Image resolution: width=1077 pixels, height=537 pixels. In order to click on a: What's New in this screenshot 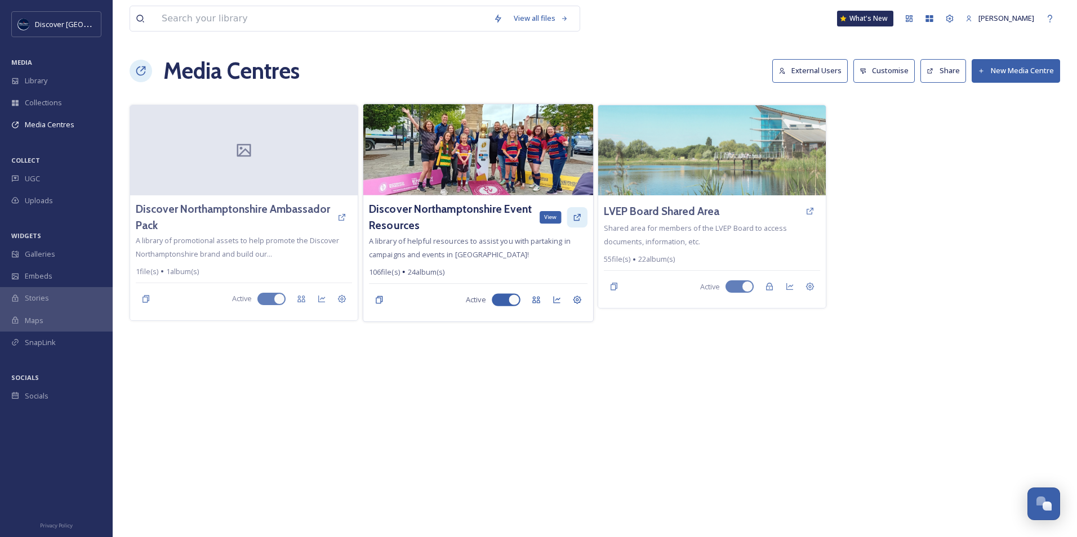, I will do `click(865, 19)`.